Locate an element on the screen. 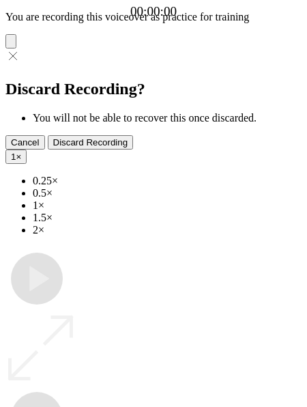 This screenshot has height=407, width=307. button: 1× is located at coordinates (16, 156).